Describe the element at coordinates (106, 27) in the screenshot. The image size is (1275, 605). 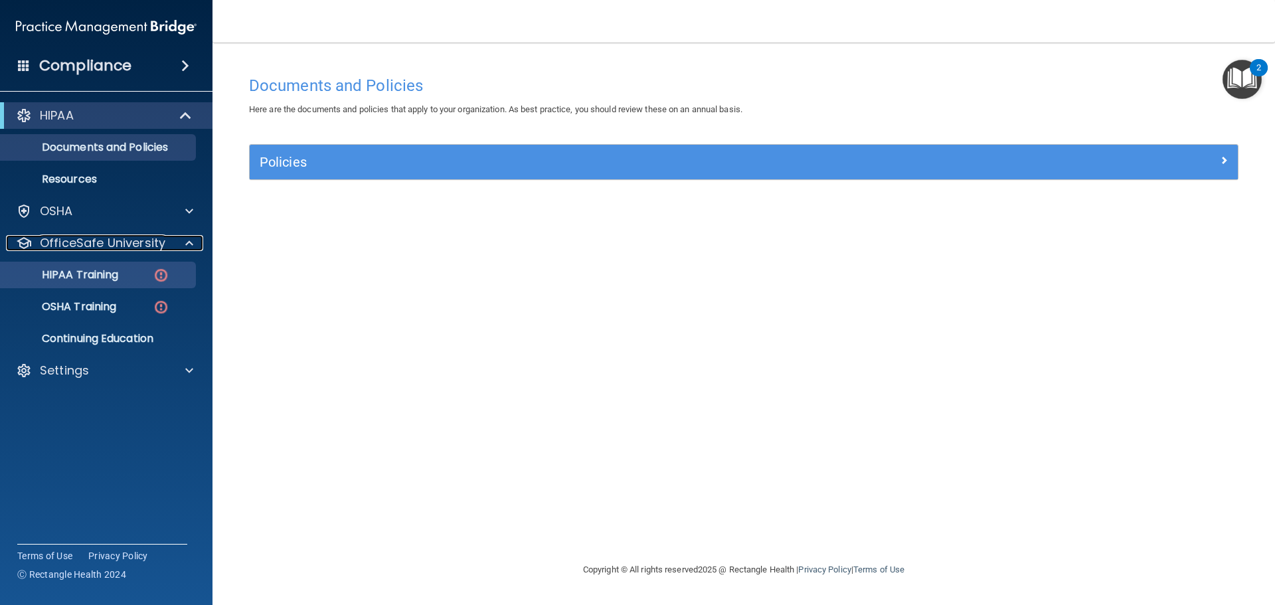
I see `img: PMB logo` at that location.